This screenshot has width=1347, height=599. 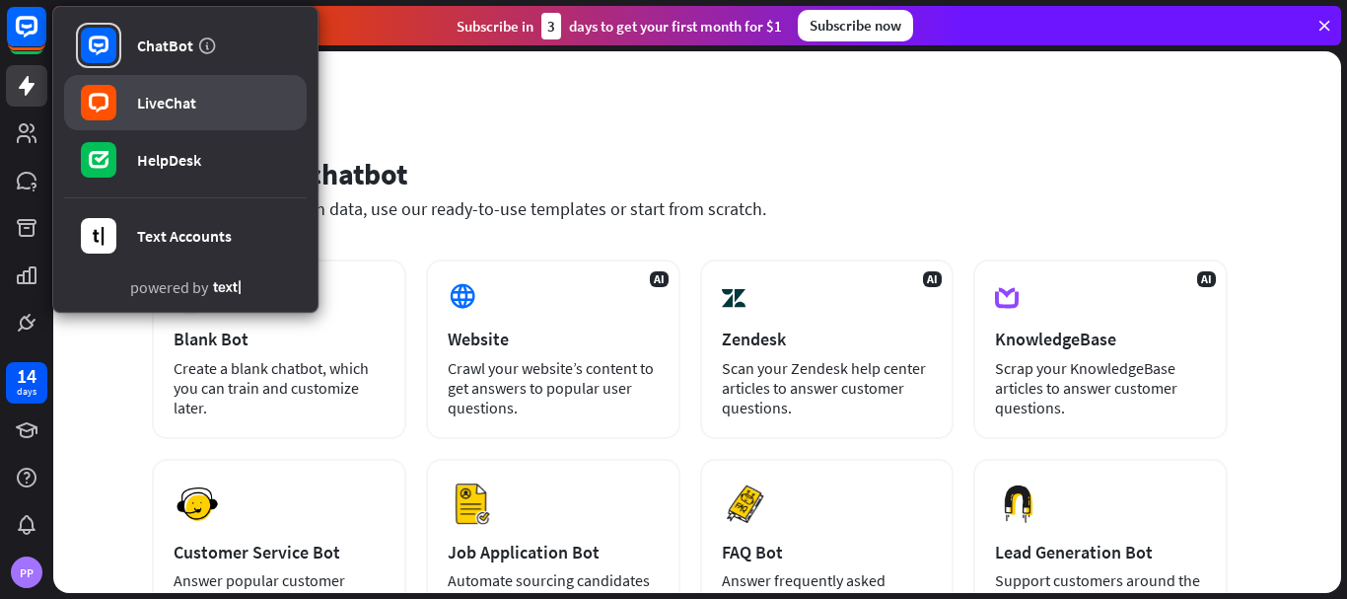 What do you see at coordinates (828, 388) in the screenshot?
I see `div: Scan your Zendesk help center articles to answer customer questions.` at bounding box center [828, 388].